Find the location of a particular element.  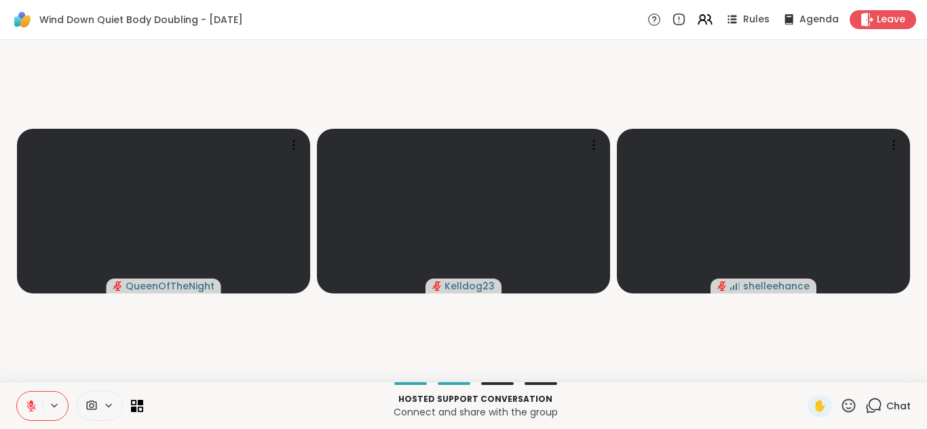

span: QueenOfTheNight is located at coordinates (170, 286).